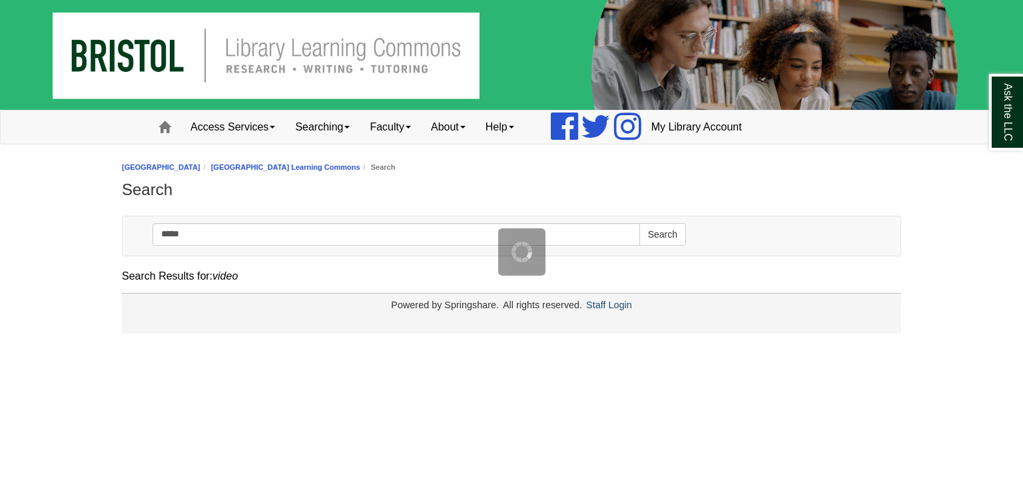  What do you see at coordinates (512, 276) in the screenshot?
I see `div: Search Results for:` at bounding box center [512, 276].